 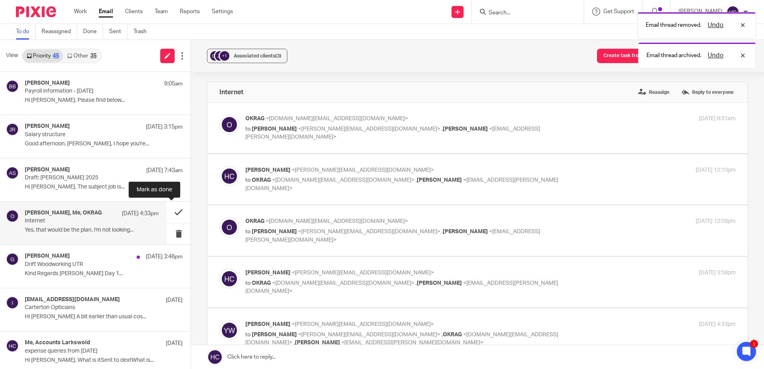 I want to click on p: 9:05am, so click(x=173, y=84).